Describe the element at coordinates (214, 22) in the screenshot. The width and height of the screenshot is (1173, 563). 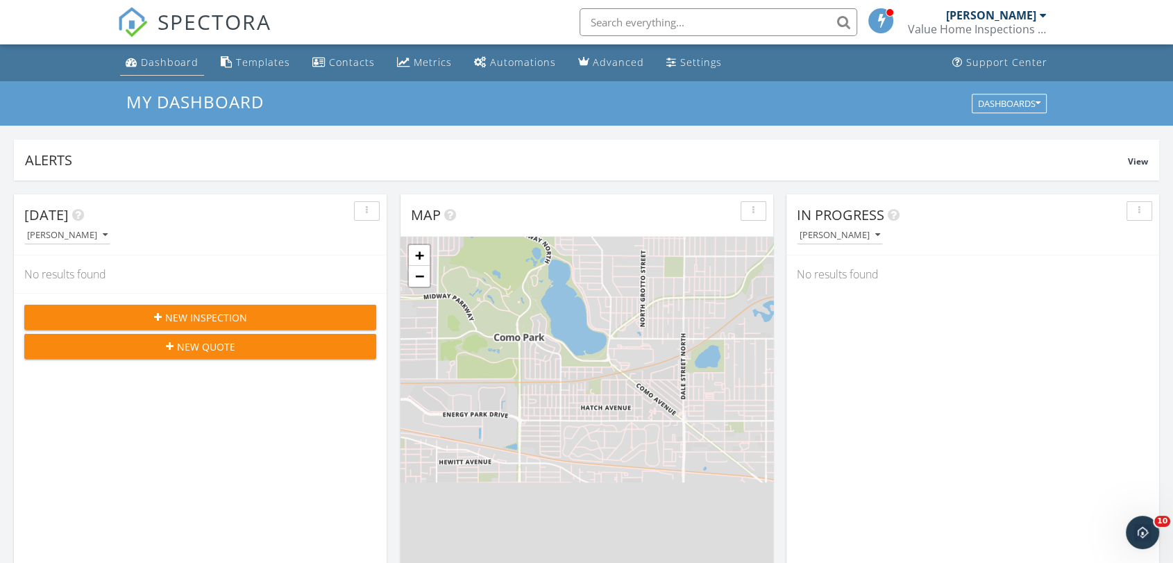
I see `span: SPECTORA` at that location.